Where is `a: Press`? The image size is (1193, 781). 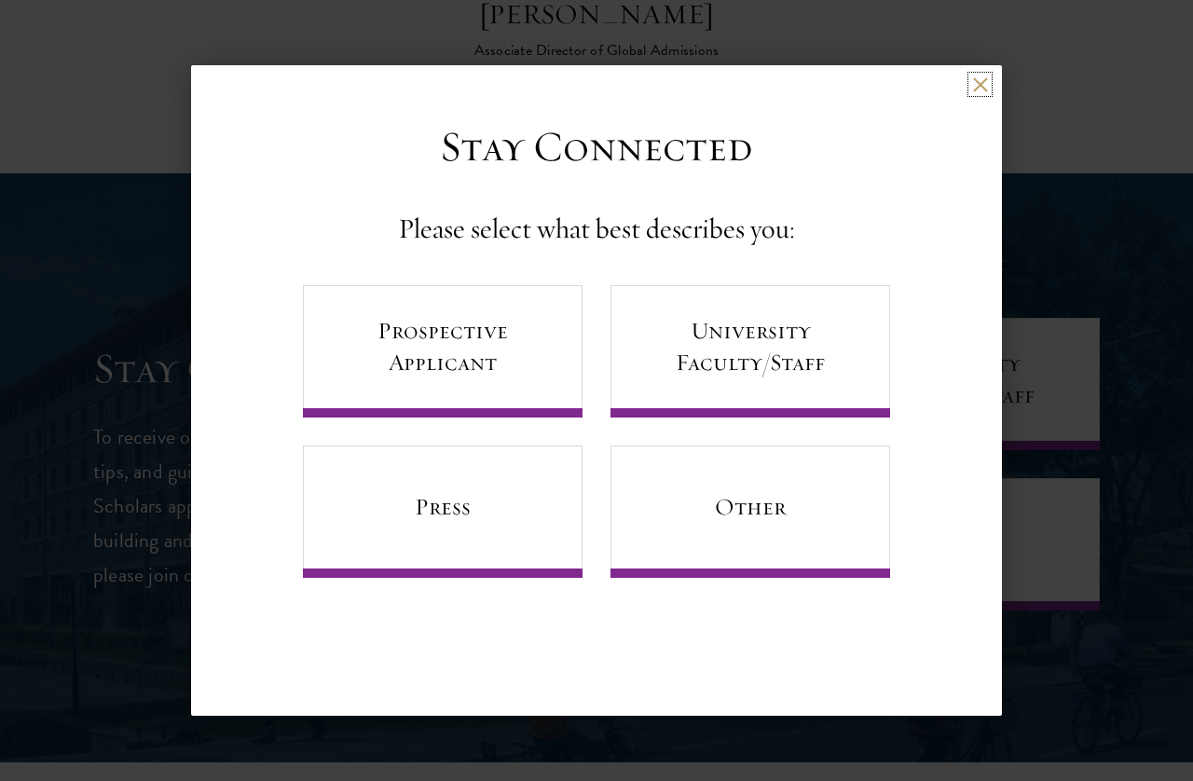 a: Press is located at coordinates (443, 512).